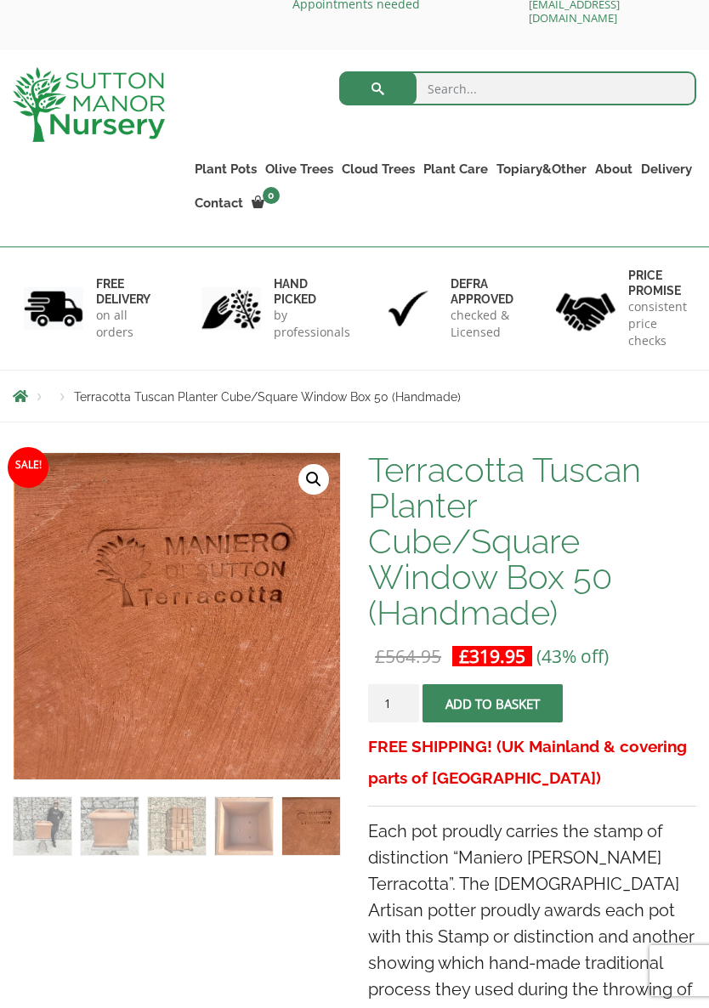 The image size is (709, 1008). Describe the element at coordinates (482, 324) in the screenshot. I see `p: checked & Licensed` at that location.